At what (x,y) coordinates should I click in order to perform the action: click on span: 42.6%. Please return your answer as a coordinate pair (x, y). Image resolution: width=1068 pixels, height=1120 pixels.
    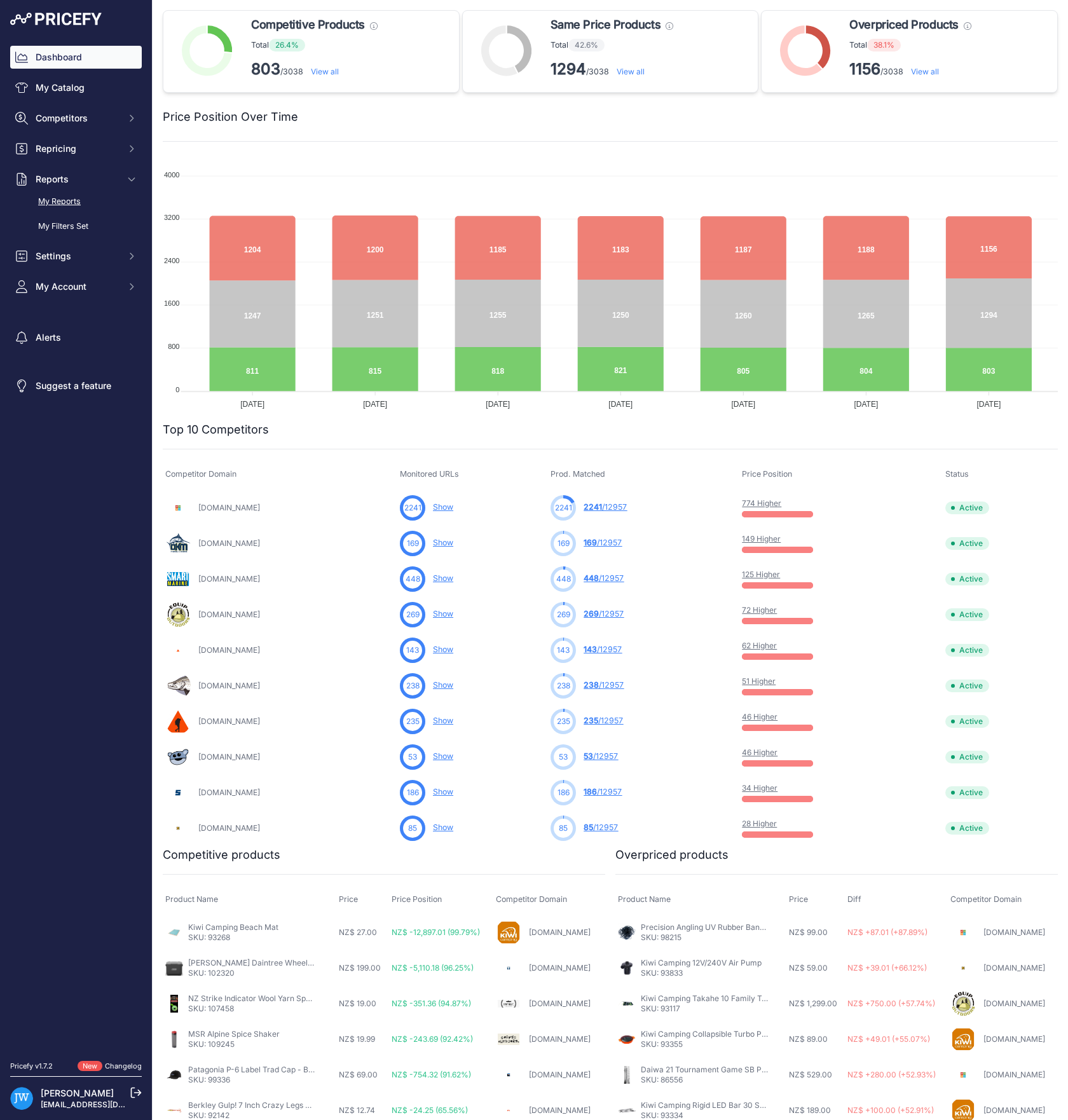
    Looking at the image, I should click on (586, 45).